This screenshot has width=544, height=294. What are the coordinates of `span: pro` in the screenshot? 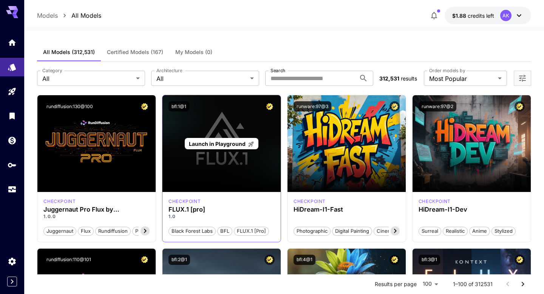 It's located at (139, 231).